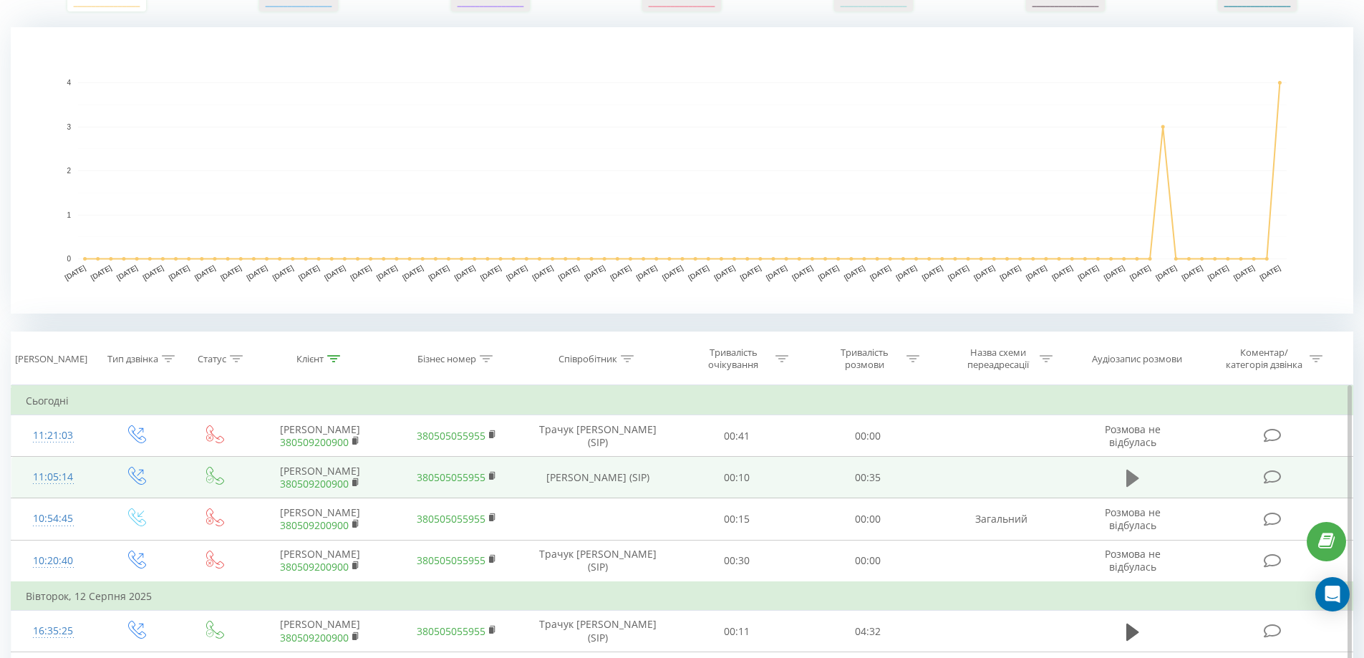 This screenshot has width=1364, height=658. I want to click on div: Назва схеми переадресації, so click(998, 359).